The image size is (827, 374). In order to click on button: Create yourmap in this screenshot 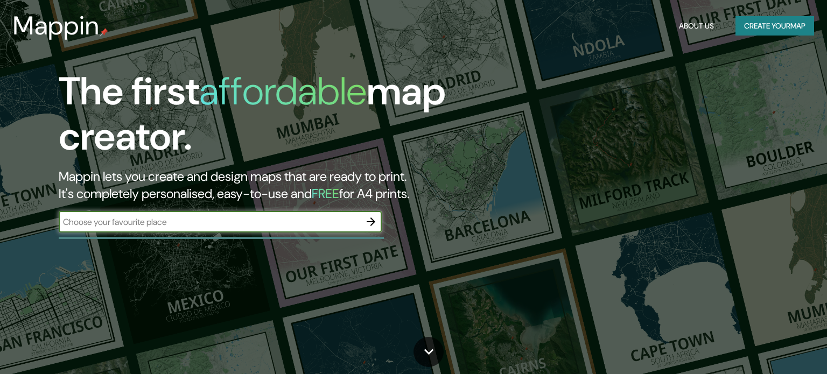, I will do `click(775, 26)`.